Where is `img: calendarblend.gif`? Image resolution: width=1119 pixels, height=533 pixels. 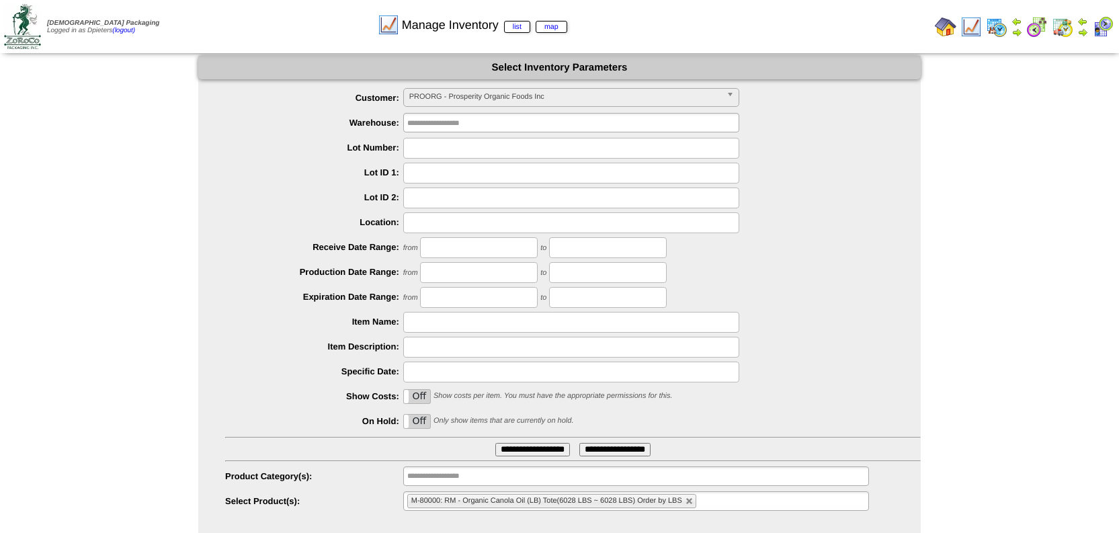 img: calendarblend.gif is located at coordinates (1037, 27).